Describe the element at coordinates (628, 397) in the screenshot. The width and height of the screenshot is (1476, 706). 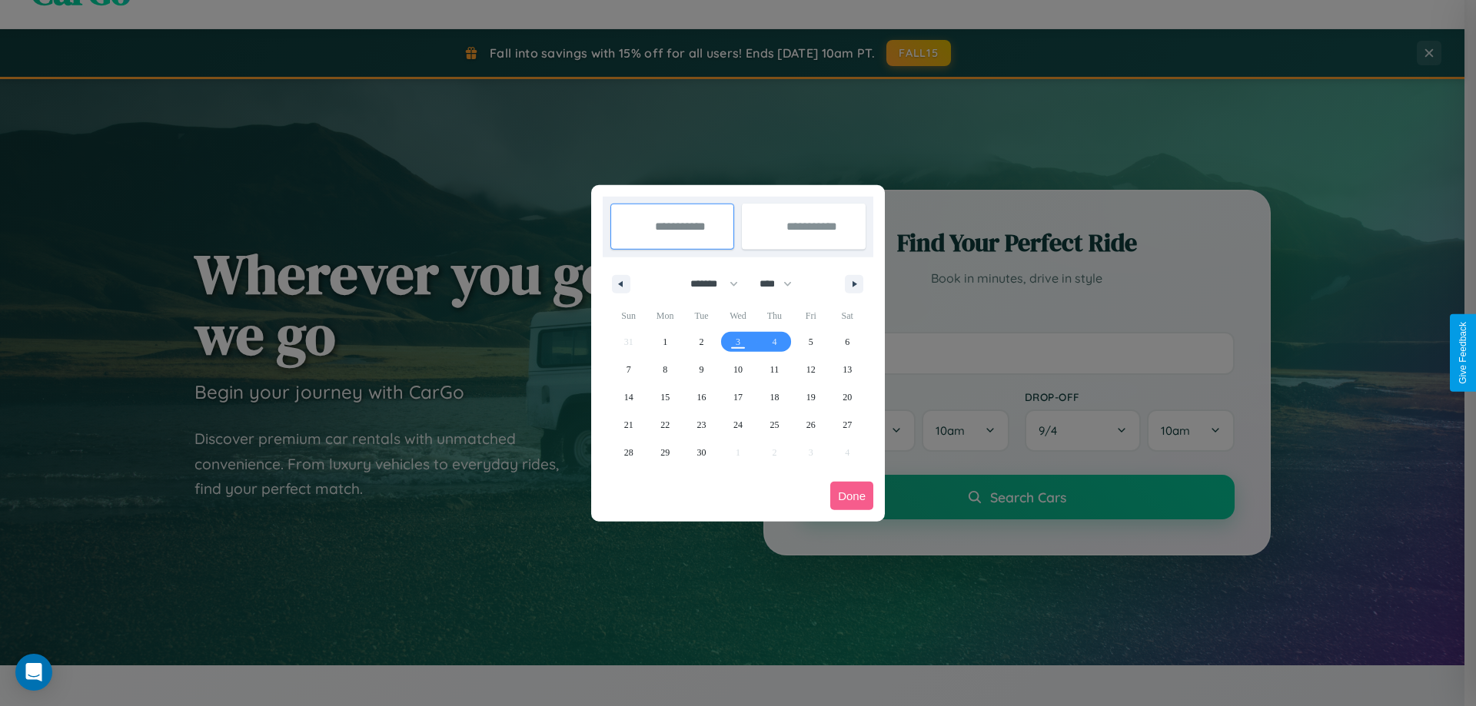
I see `button: 14` at that location.